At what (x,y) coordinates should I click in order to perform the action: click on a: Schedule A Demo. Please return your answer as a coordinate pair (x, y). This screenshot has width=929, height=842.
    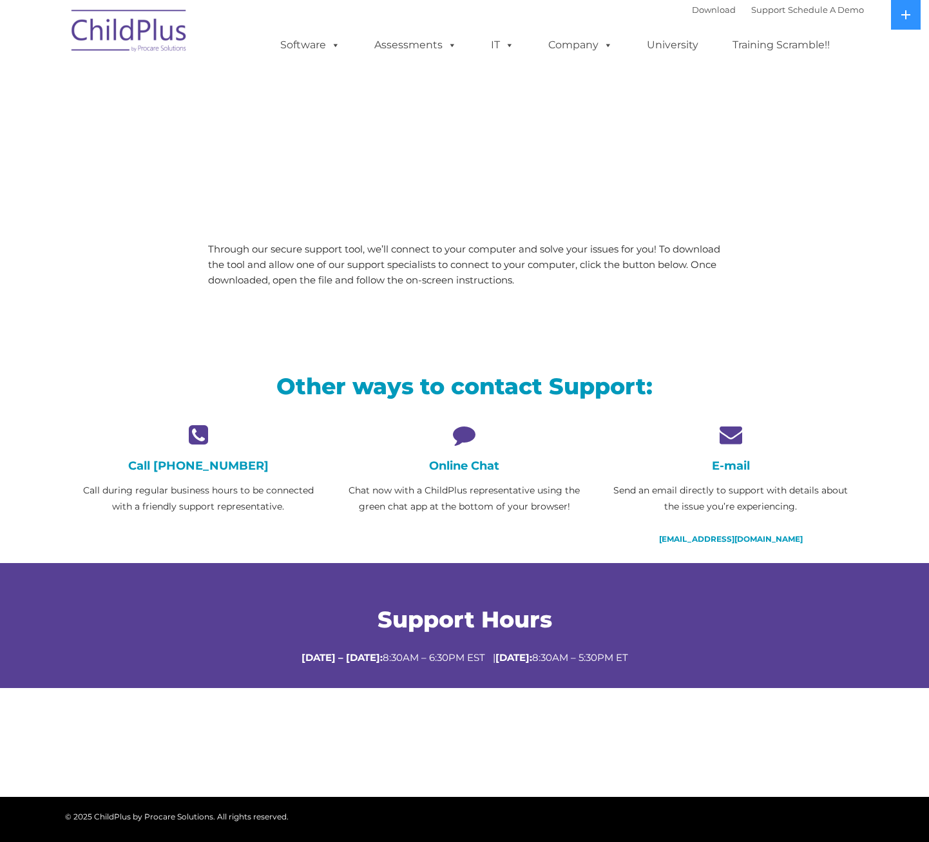
    Looking at the image, I should click on (826, 10).